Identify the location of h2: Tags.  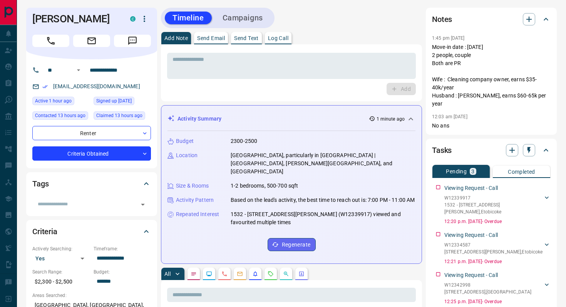
(40, 184).